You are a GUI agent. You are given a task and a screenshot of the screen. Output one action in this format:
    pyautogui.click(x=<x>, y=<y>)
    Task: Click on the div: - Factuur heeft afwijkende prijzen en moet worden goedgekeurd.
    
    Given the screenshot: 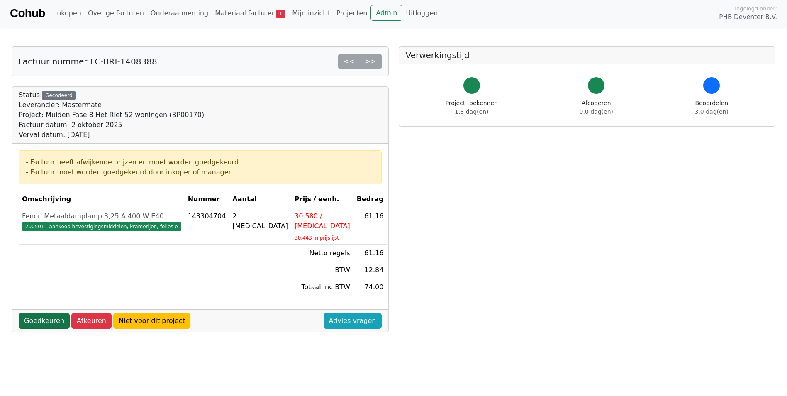 What is the action you would take?
    pyautogui.click(x=200, y=162)
    